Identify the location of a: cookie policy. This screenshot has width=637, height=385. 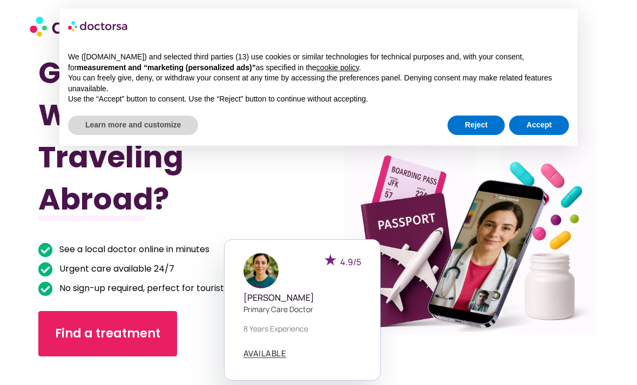
(337, 67).